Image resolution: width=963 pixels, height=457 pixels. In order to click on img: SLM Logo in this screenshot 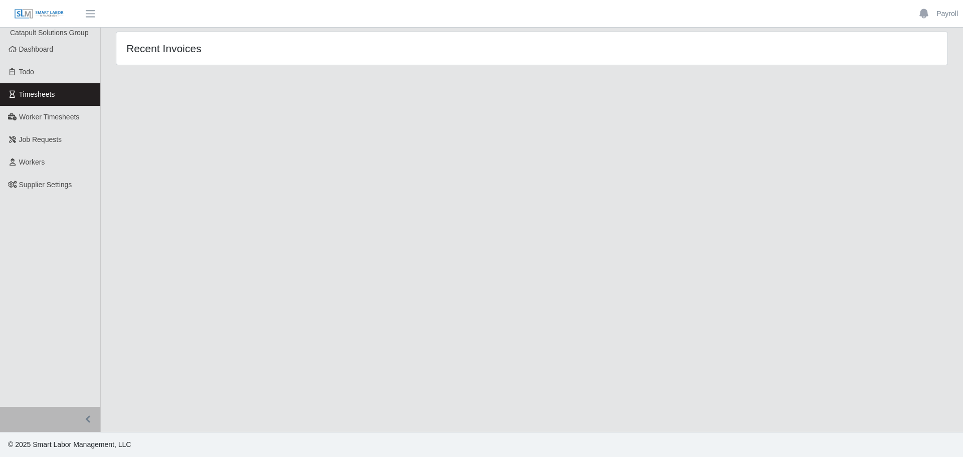, I will do `click(39, 14)`.